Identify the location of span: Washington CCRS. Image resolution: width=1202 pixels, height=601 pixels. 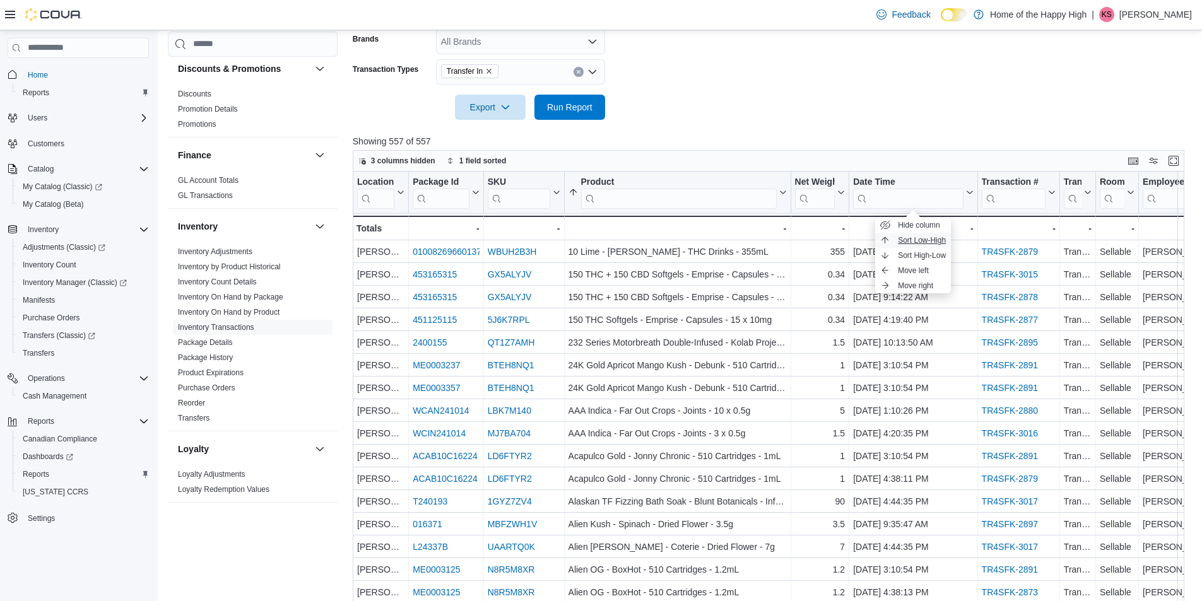
(83, 492).